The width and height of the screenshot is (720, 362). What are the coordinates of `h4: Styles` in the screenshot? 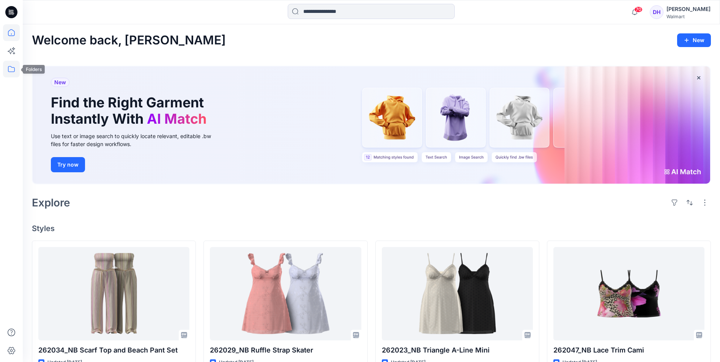 It's located at (371, 228).